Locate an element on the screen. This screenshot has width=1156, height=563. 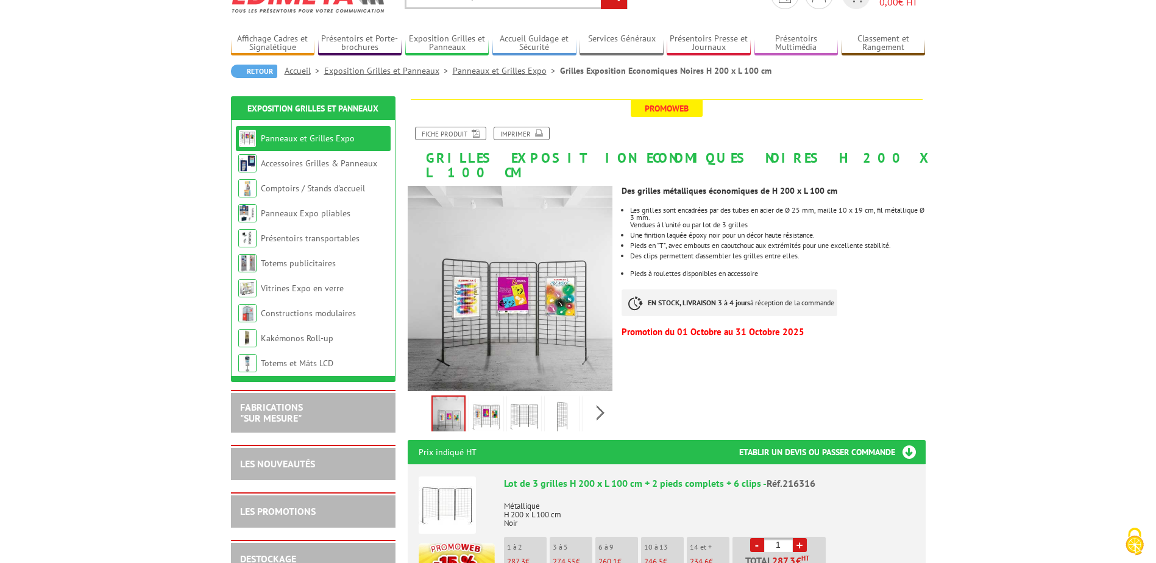
a: Présentoirs et Porte-brochures is located at coordinates (360, 43).